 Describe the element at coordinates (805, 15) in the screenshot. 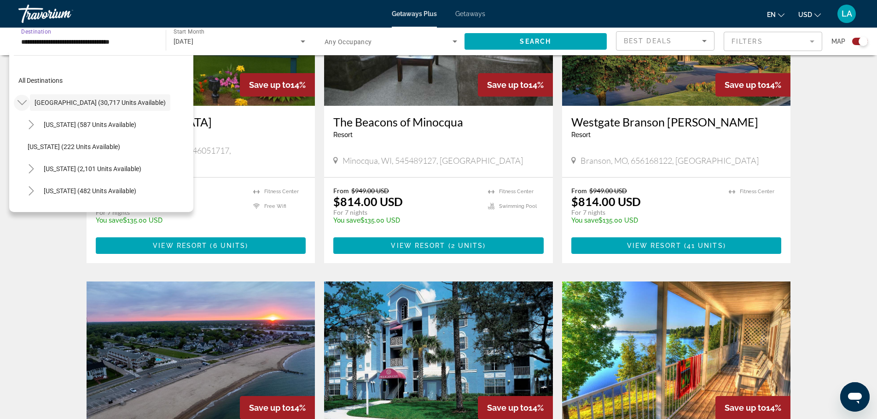

I see `span: USD` at that location.